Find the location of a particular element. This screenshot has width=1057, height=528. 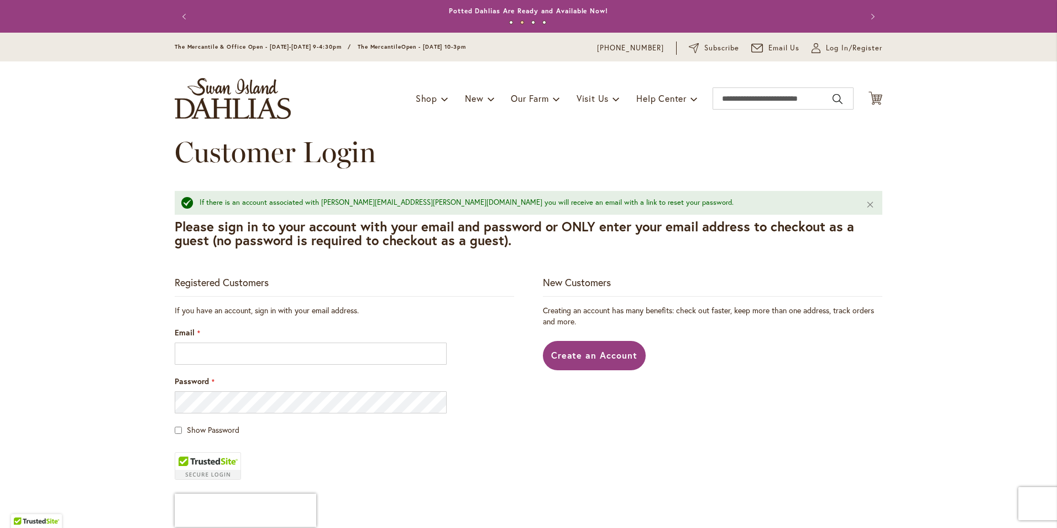

span: Subscribe is located at coordinates (722, 48).